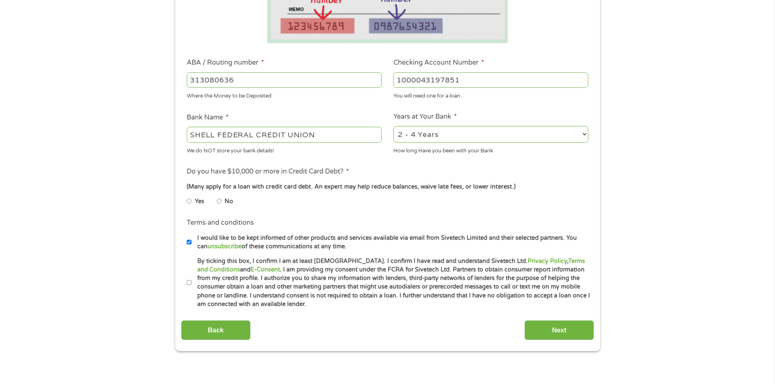 This screenshot has height=384, width=775. I want to click on input: Next, so click(559, 330).